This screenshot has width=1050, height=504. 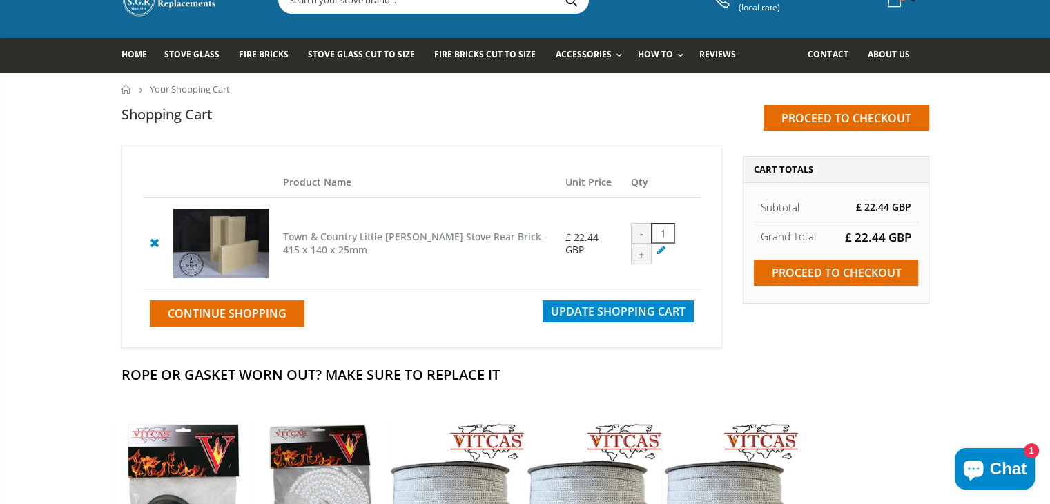 What do you see at coordinates (784, 169) in the screenshot?
I see `span: Cart Totals` at bounding box center [784, 169].